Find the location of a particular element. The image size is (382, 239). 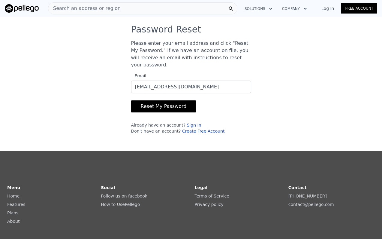

img: Pellego is located at coordinates (22, 8).